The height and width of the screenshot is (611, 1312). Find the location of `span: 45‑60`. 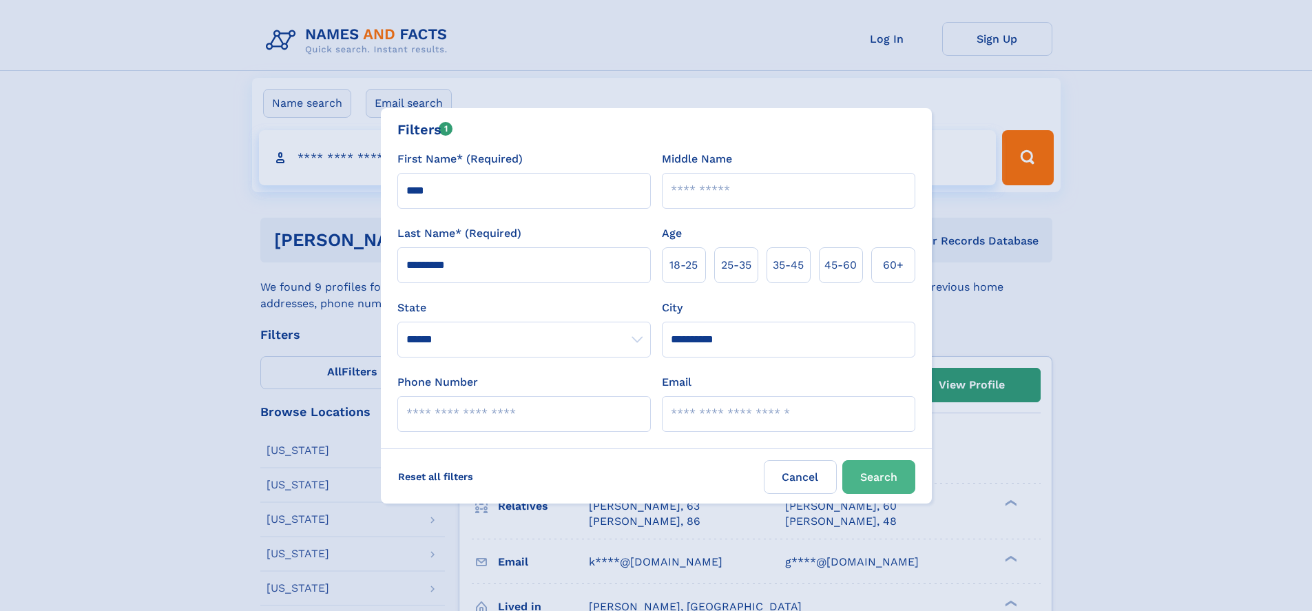

span: 45‑60 is located at coordinates (840, 265).